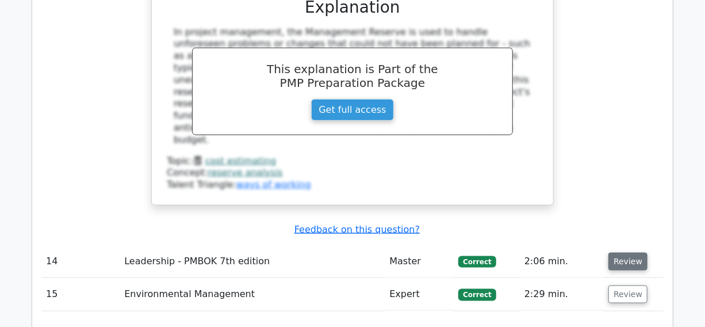  Describe the element at coordinates (357, 229) in the screenshot. I see `a: Feedback on this question?` at that location.